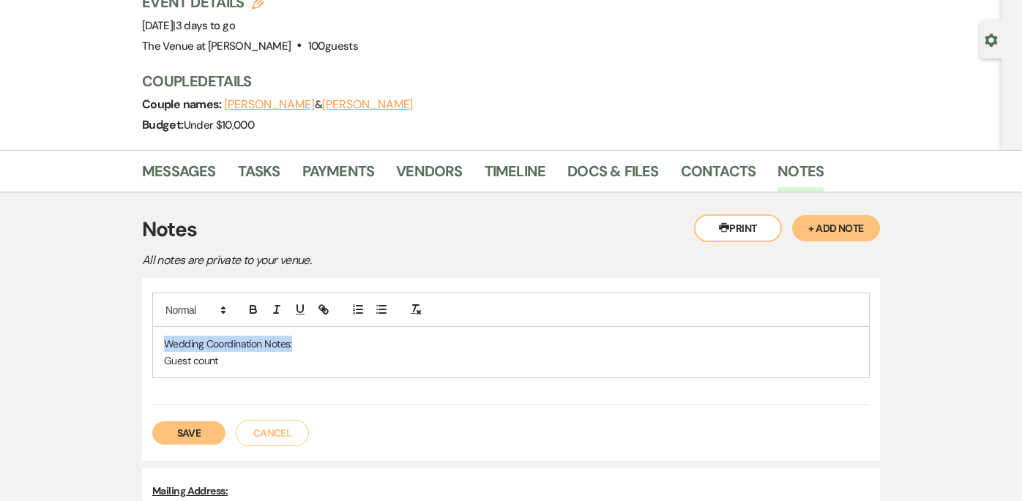  What do you see at coordinates (272, 433) in the screenshot?
I see `button: Cancel` at bounding box center [272, 433].